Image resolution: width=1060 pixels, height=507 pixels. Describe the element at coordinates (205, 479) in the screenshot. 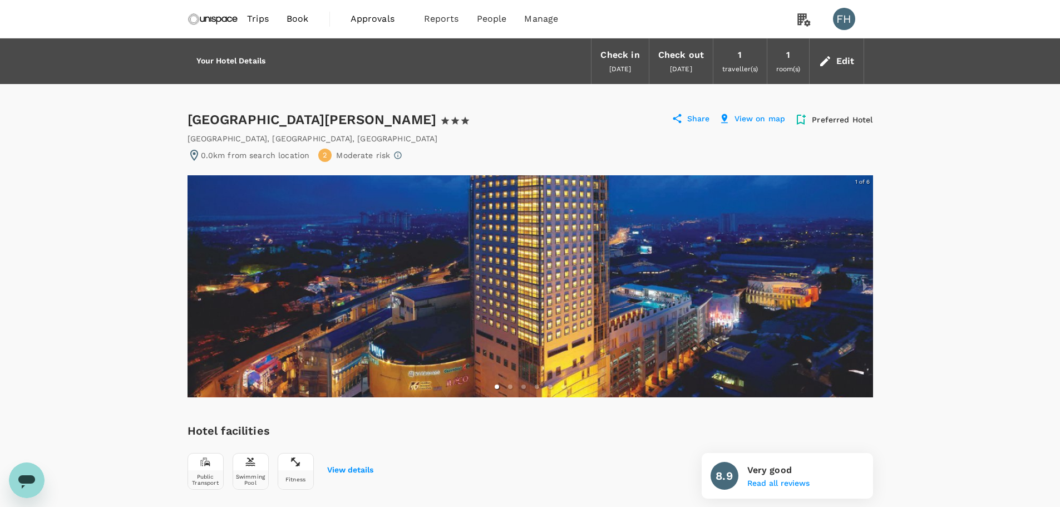

I see `div: Public Transport` at that location.